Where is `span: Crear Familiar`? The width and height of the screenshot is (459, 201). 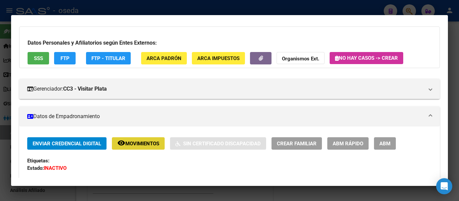
span: Crear Familiar is located at coordinates (297, 144).